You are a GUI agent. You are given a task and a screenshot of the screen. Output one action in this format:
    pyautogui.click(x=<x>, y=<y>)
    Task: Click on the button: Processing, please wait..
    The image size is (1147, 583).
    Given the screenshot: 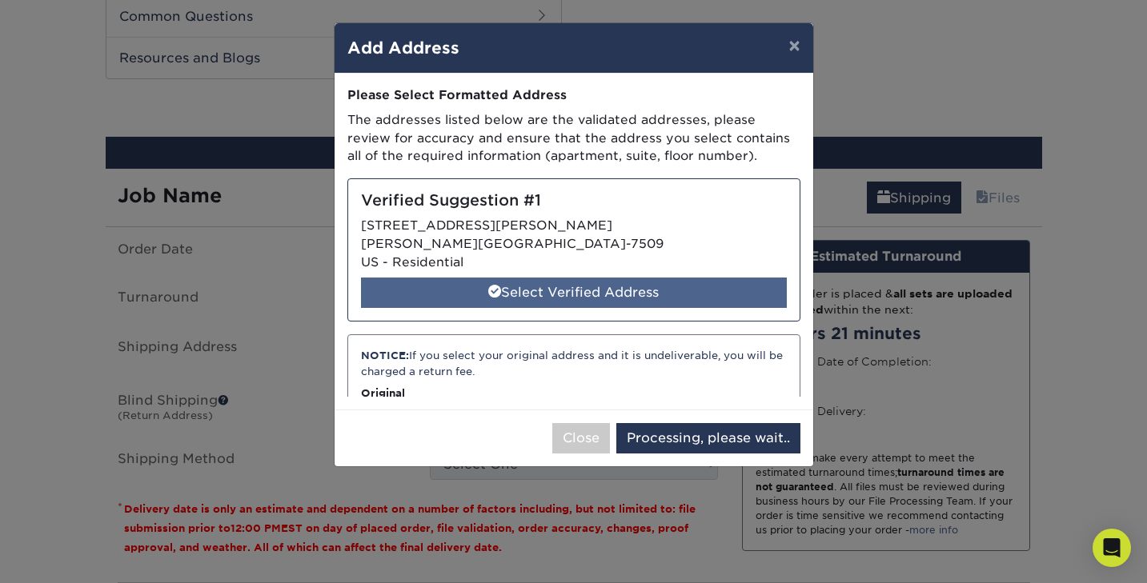 What is the action you would take?
    pyautogui.click(x=708, y=439)
    